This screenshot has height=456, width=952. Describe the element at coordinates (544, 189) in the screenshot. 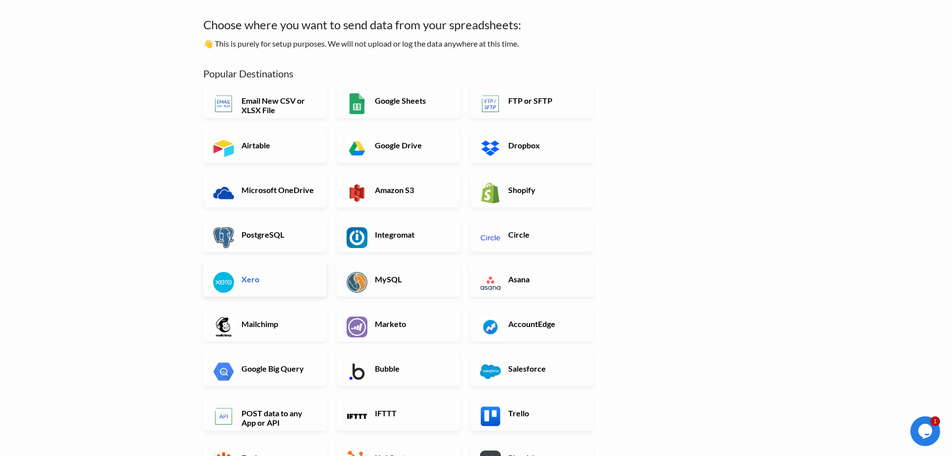

I see `h6: Shopify` at that location.